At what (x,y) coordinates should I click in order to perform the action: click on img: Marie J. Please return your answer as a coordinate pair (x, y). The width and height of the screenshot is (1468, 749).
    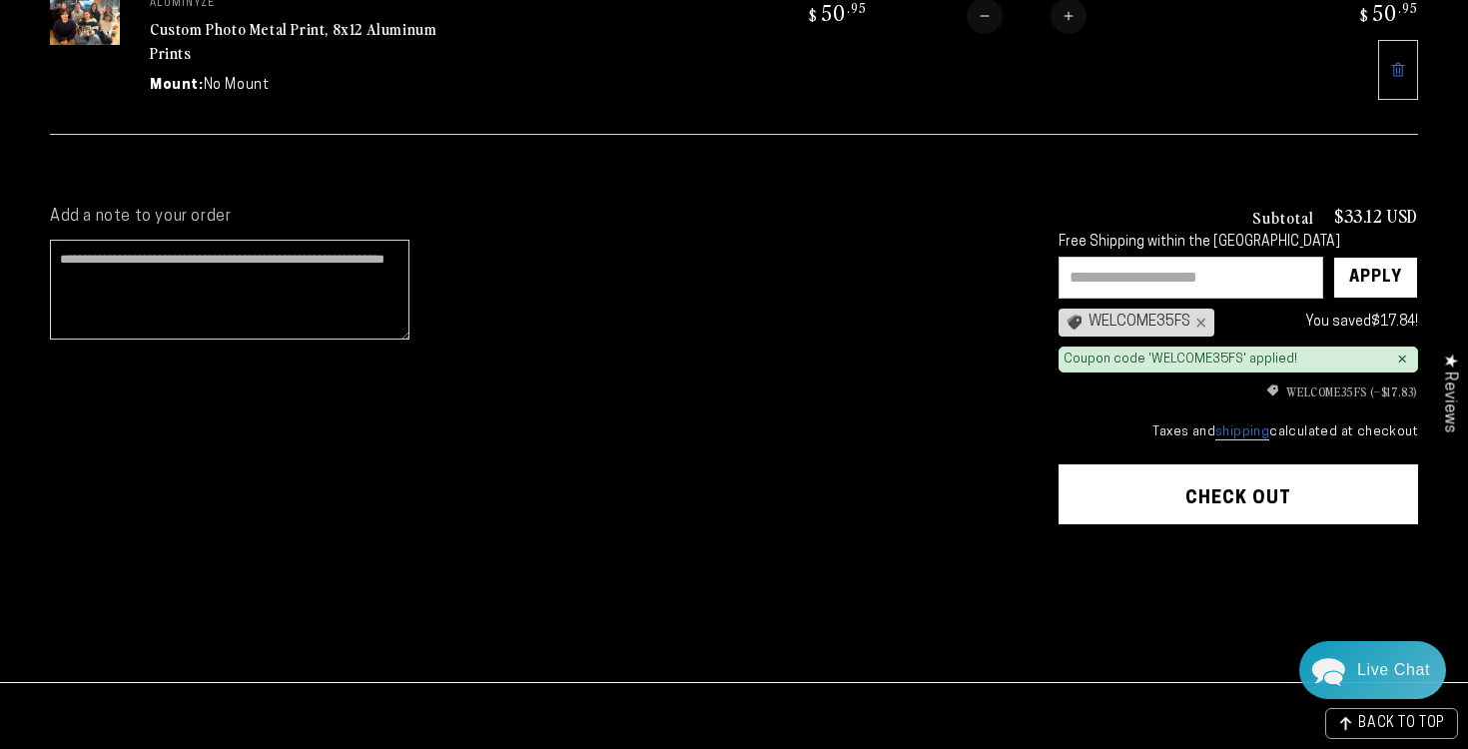
    Looking at the image, I should click on (171, 56).